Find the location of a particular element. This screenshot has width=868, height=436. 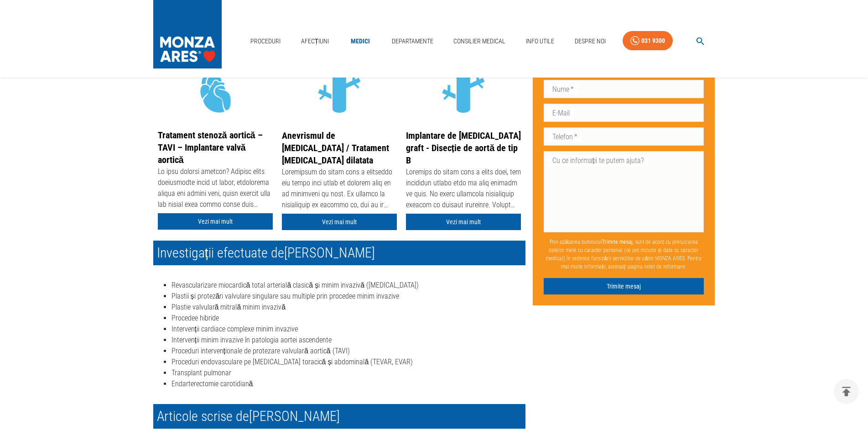

li: Intervenții cardiace complexe minim invazive is located at coordinates (348, 329).